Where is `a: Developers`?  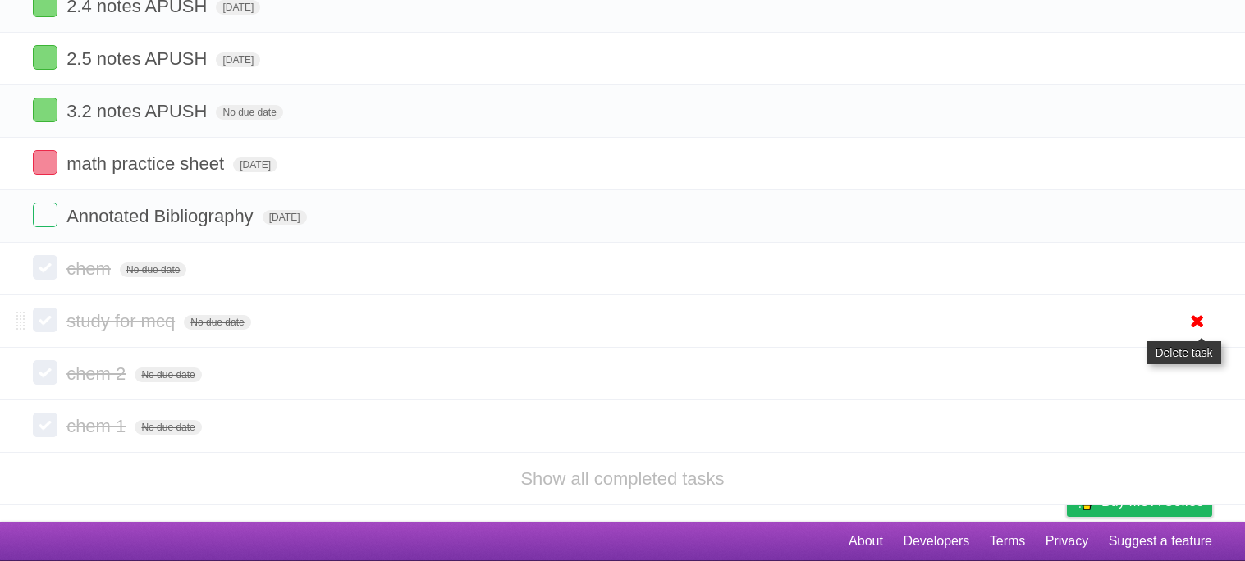
a: Developers is located at coordinates (935, 542).